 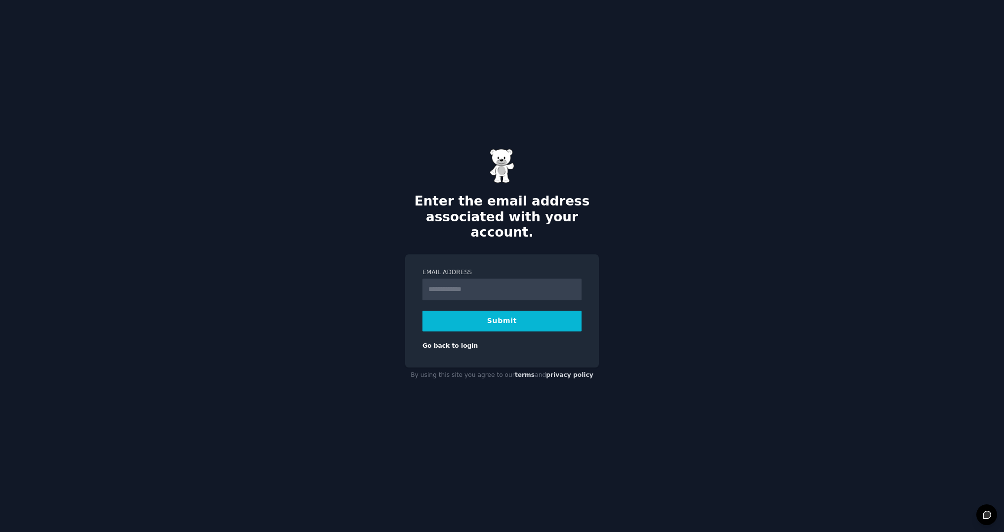 I want to click on button: Submit, so click(x=502, y=321).